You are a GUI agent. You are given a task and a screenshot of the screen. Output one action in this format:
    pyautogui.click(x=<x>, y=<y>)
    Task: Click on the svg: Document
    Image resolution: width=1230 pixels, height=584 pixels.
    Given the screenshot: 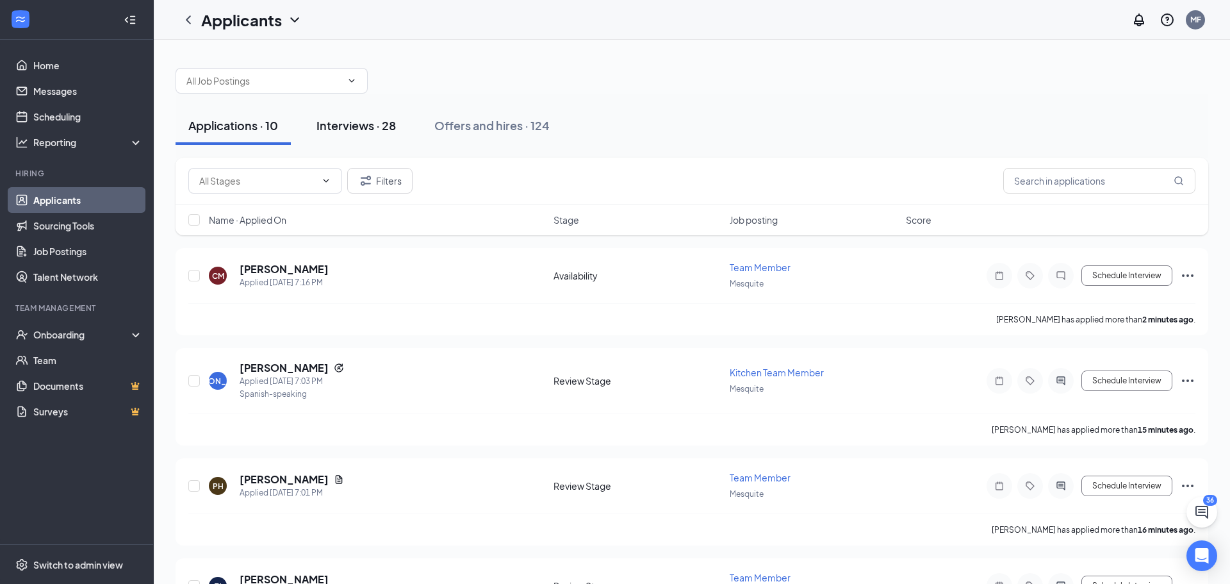 What is the action you would take?
    pyautogui.click(x=339, y=479)
    